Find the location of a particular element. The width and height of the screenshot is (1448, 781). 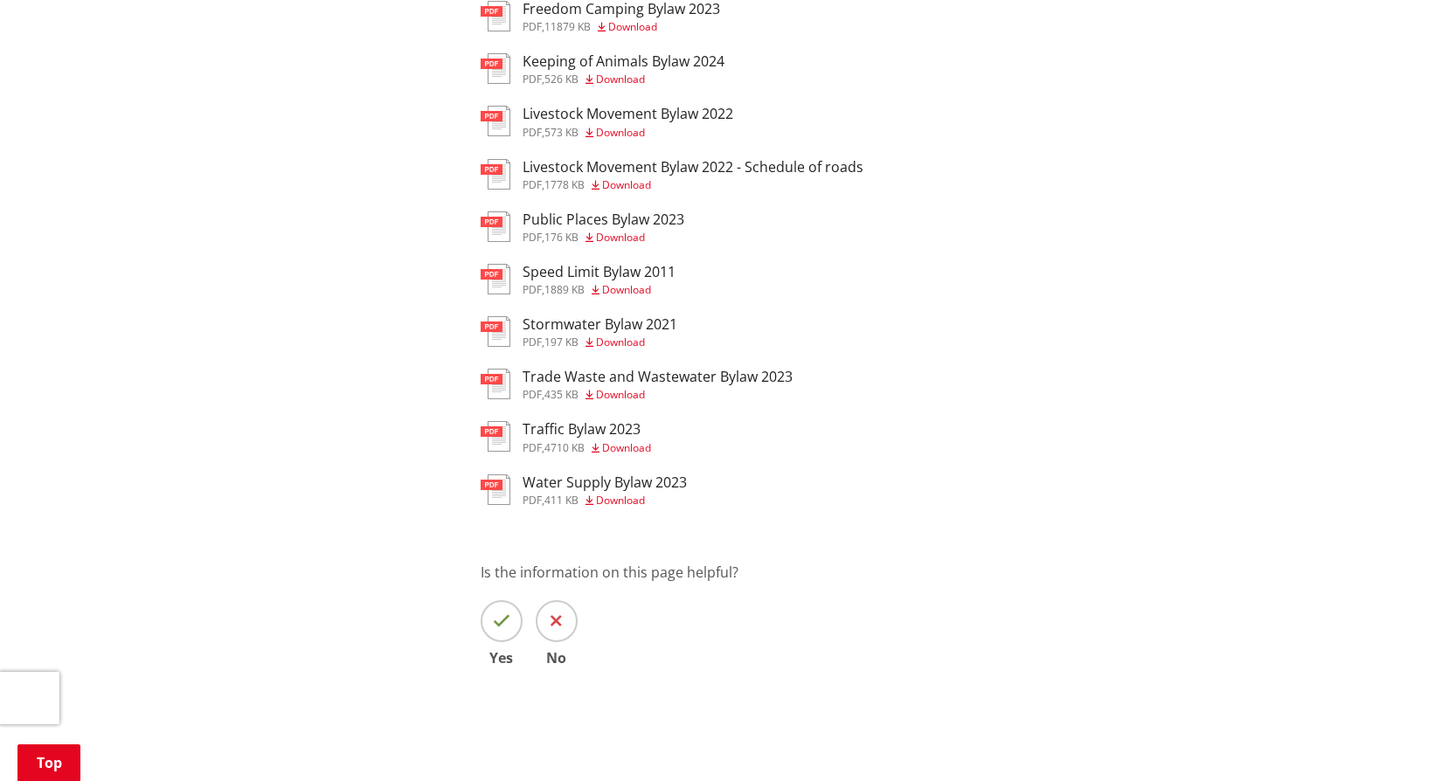

span: 435 KB is located at coordinates (561, 394).